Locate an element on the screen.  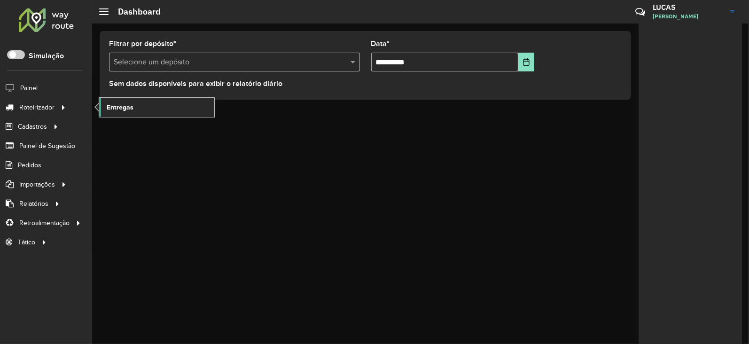
span: Entregas is located at coordinates (120, 107).